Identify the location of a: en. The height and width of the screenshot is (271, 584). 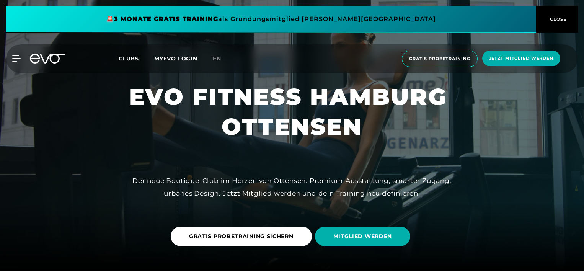
(222, 59).